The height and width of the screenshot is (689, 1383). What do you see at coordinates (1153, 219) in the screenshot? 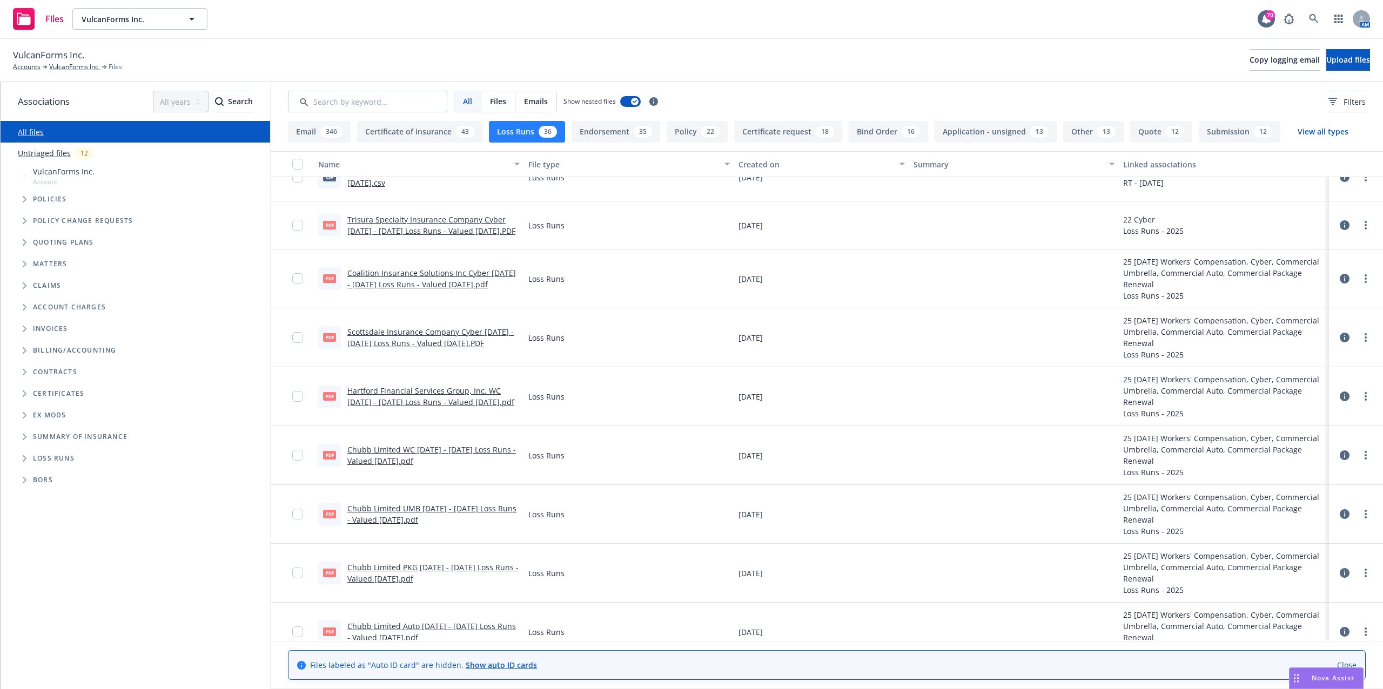
I see `div: 22 Cyber` at bounding box center [1153, 219].